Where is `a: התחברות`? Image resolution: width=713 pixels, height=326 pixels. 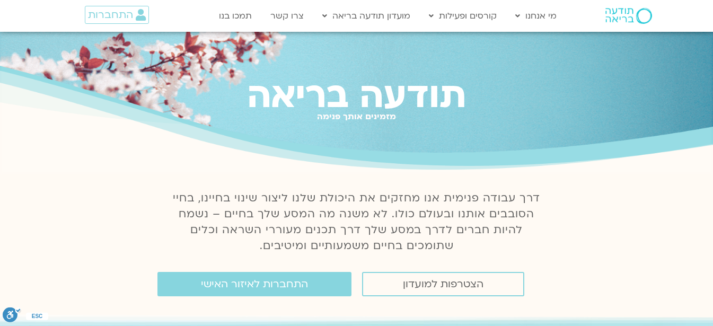 a: התחברות is located at coordinates (117, 15).